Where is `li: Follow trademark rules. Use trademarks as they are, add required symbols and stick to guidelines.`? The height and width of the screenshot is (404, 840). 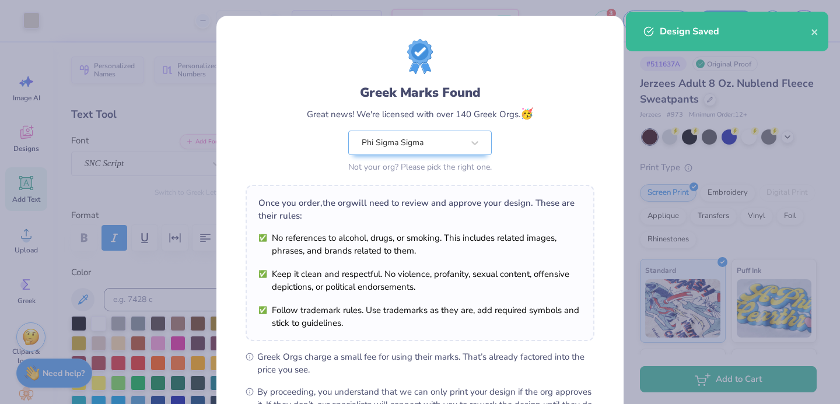
li: Follow trademark rules. Use trademarks as they are, add required symbols and stick to guidelines. is located at coordinates (420, 317).